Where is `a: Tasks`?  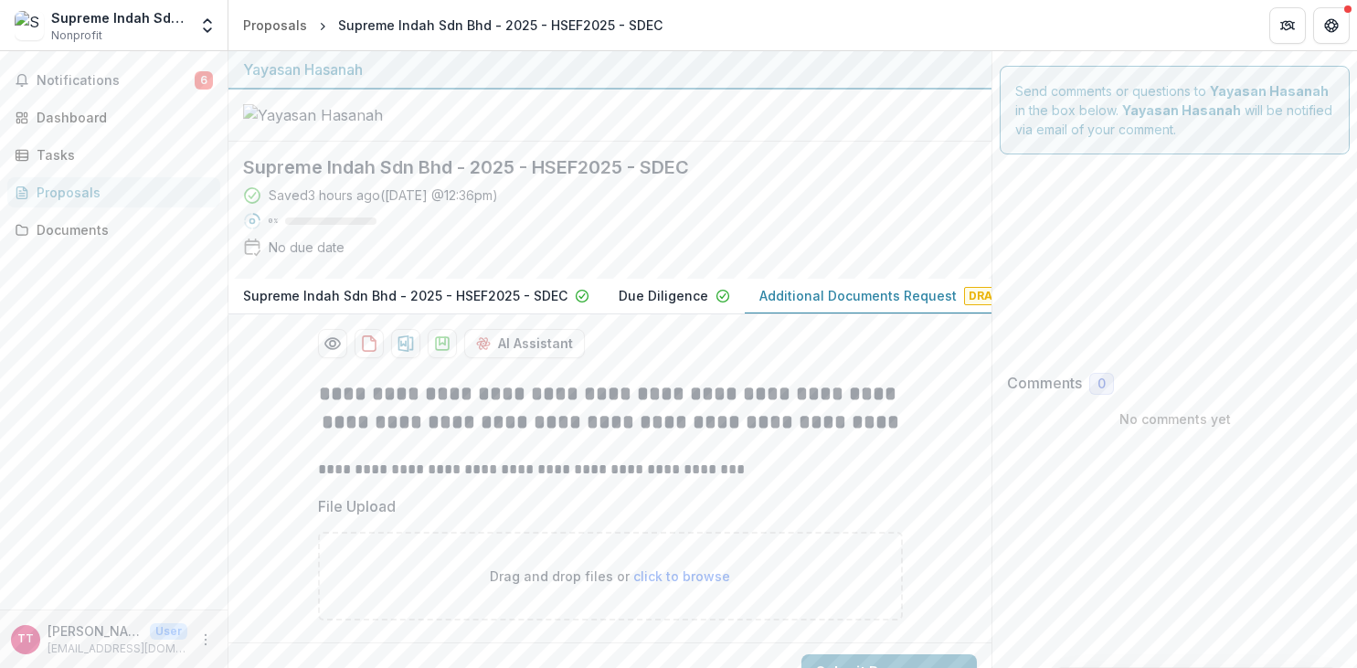
a: Tasks is located at coordinates (113, 154).